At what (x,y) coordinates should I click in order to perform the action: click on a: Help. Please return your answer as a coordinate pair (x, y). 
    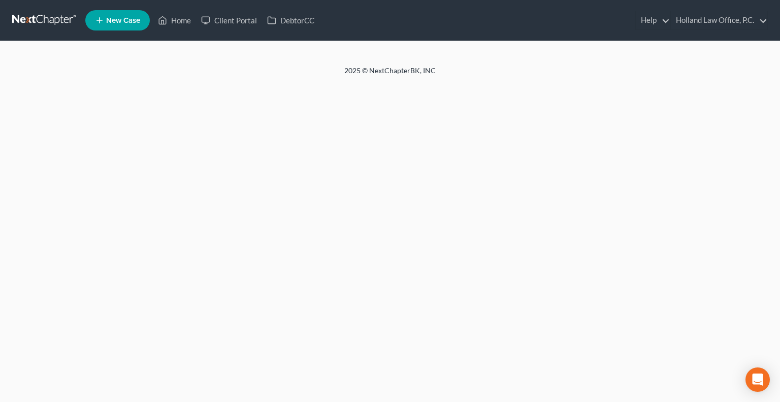
    Looking at the image, I should click on (653, 20).